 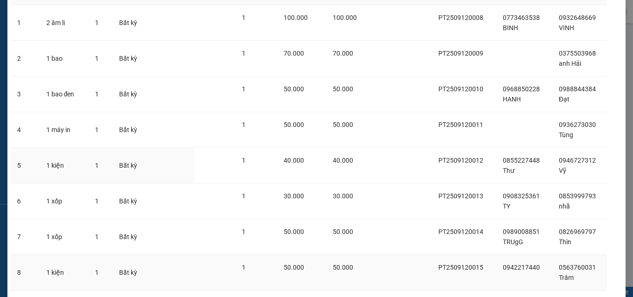 What do you see at coordinates (460, 196) in the screenshot?
I see `span: PT2509120013` at bounding box center [460, 196].